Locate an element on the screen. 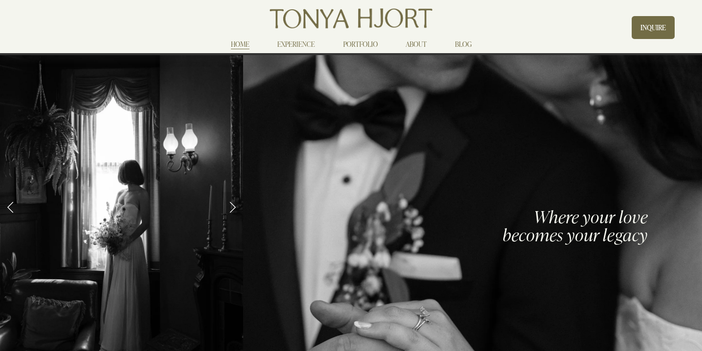 This screenshot has height=351, width=702. a: PORTFOLIO is located at coordinates (360, 44).